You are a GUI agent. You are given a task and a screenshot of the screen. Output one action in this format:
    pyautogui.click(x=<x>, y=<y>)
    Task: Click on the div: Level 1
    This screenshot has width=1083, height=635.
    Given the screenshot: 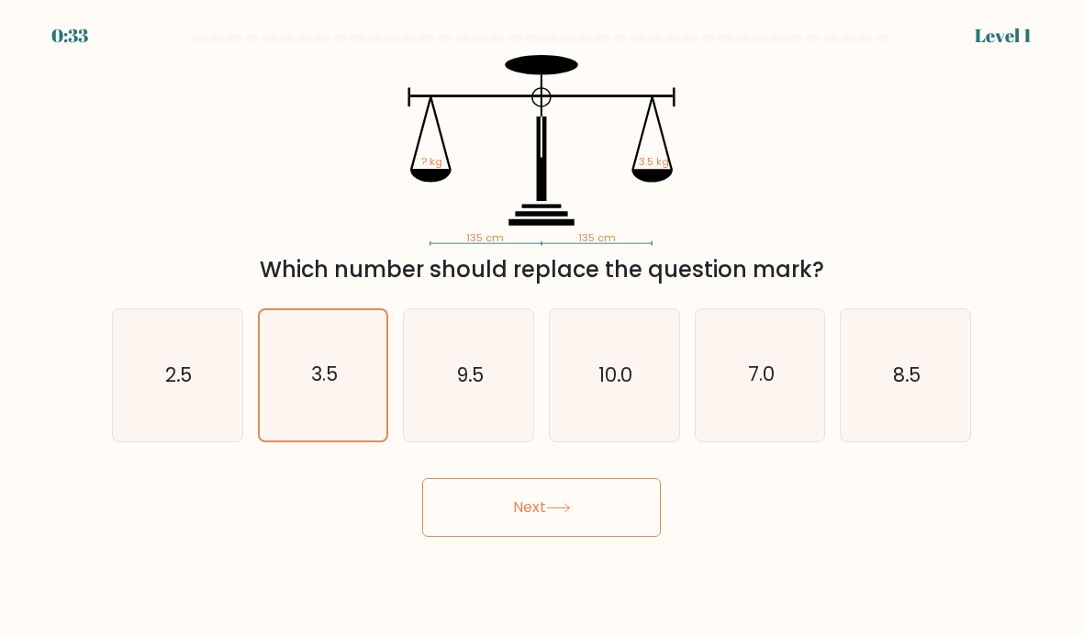 What is the action you would take?
    pyautogui.click(x=1003, y=36)
    